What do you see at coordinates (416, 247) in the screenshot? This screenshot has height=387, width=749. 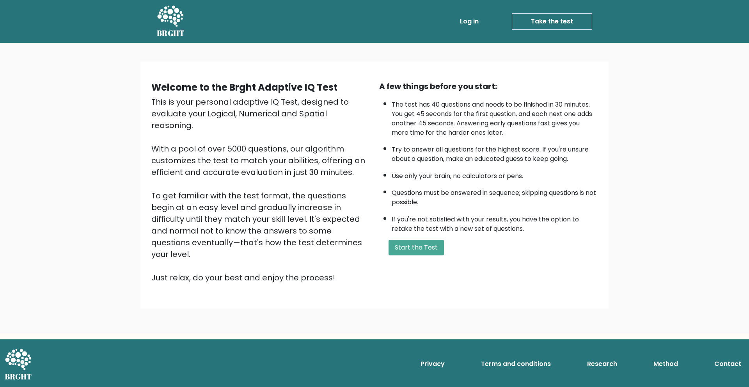 I see `button: Start the Test` at bounding box center [416, 247].